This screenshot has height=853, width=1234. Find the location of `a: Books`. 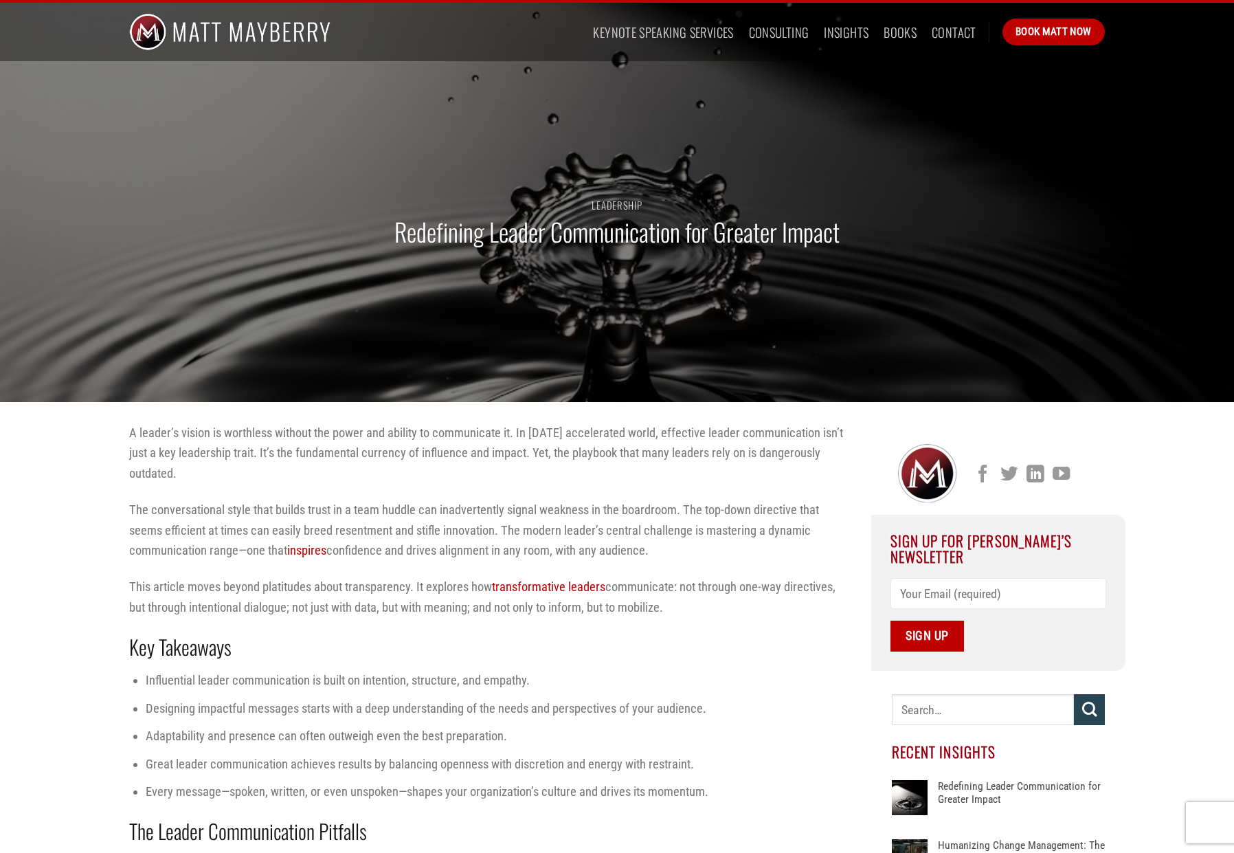

a: Books is located at coordinates (900, 32).